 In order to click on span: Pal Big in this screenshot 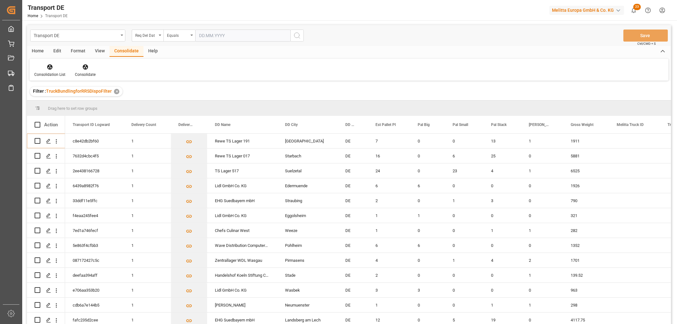, I will do `click(424, 125)`.